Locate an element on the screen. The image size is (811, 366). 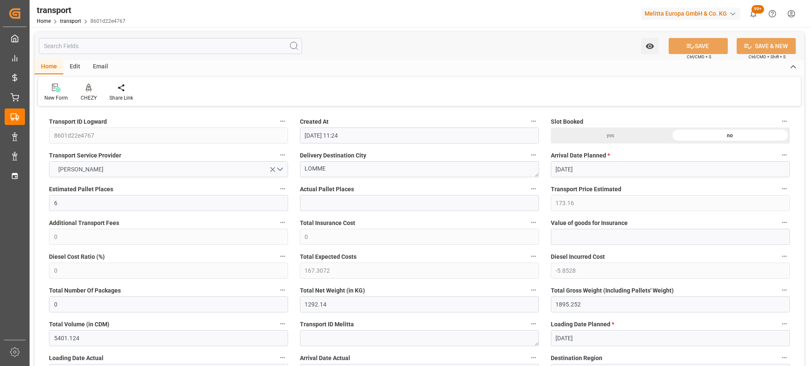
span: Transport ID Melitta is located at coordinates (327, 324).